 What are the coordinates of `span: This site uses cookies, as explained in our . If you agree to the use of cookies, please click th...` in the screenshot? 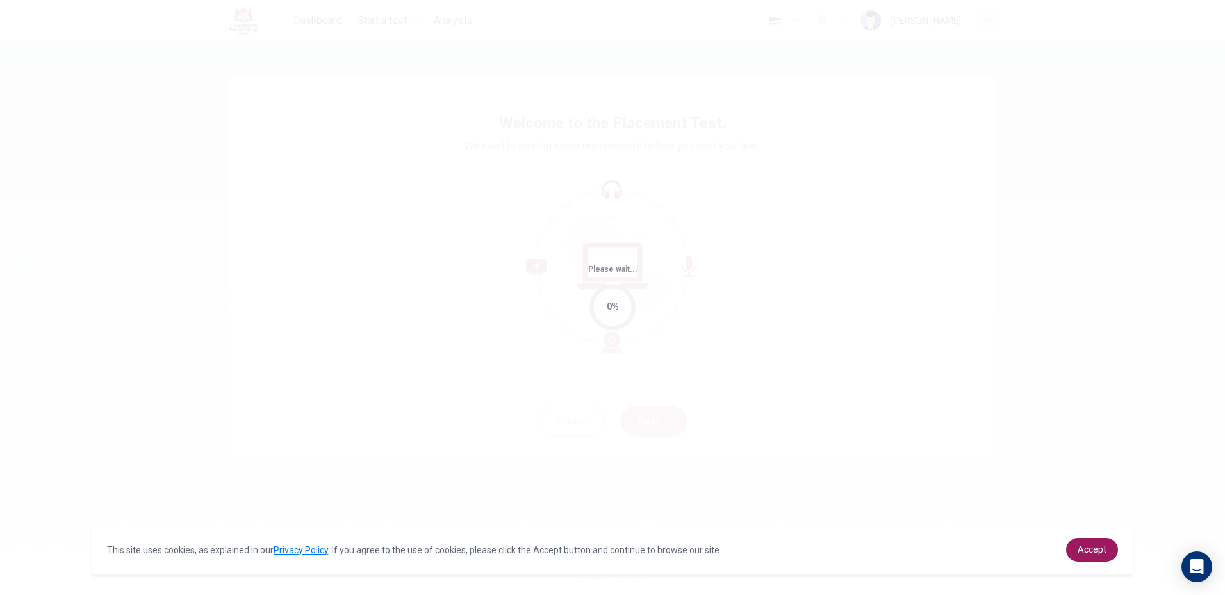 It's located at (414, 550).